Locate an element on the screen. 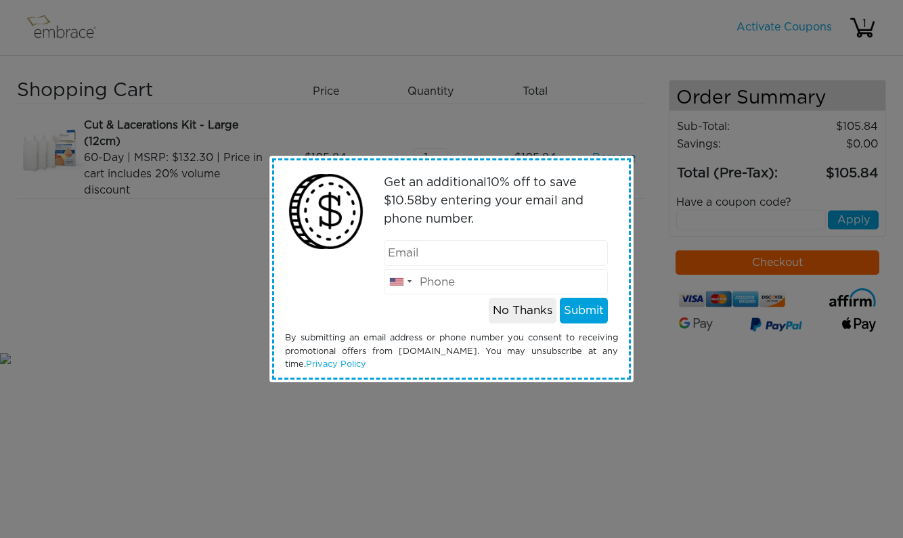  input: Phone is located at coordinates (496, 282).